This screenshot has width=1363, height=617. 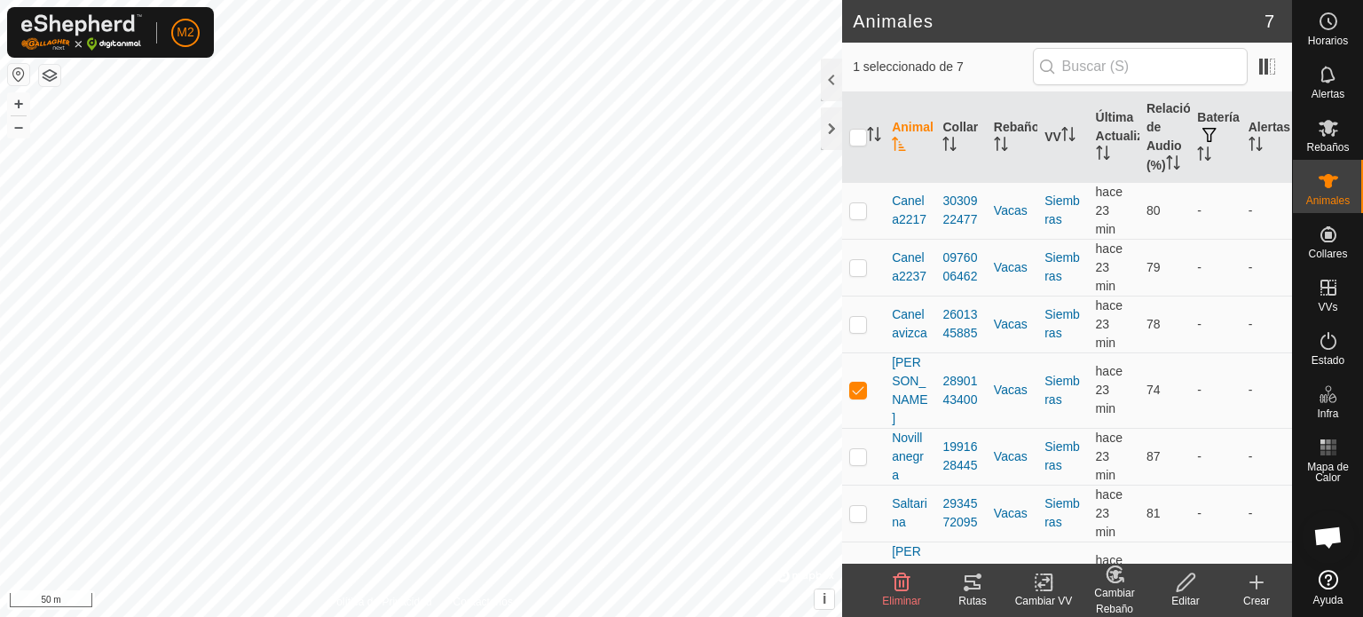 What do you see at coordinates (50, 75) in the screenshot?
I see `button: Capas del Mapa` at bounding box center [50, 75].